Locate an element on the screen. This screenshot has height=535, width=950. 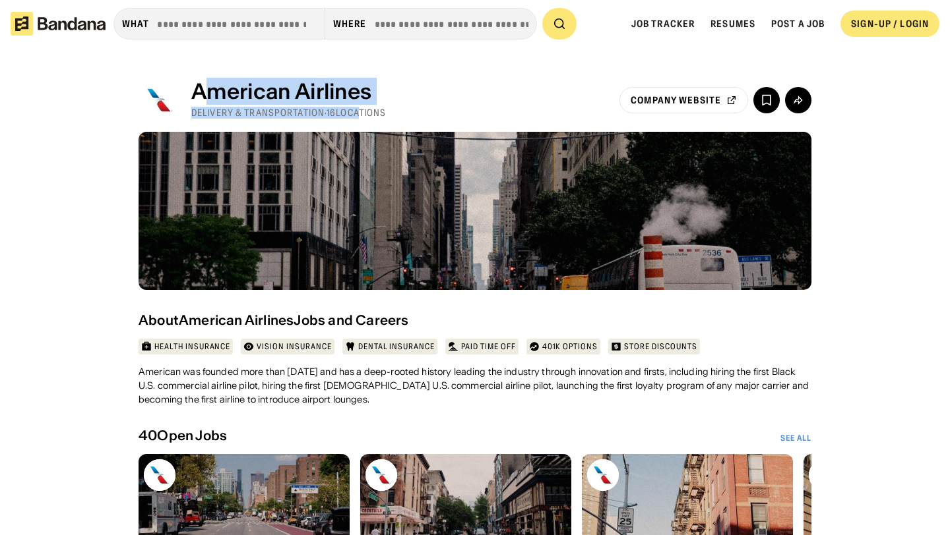
a: Post a job is located at coordinates (797, 24).